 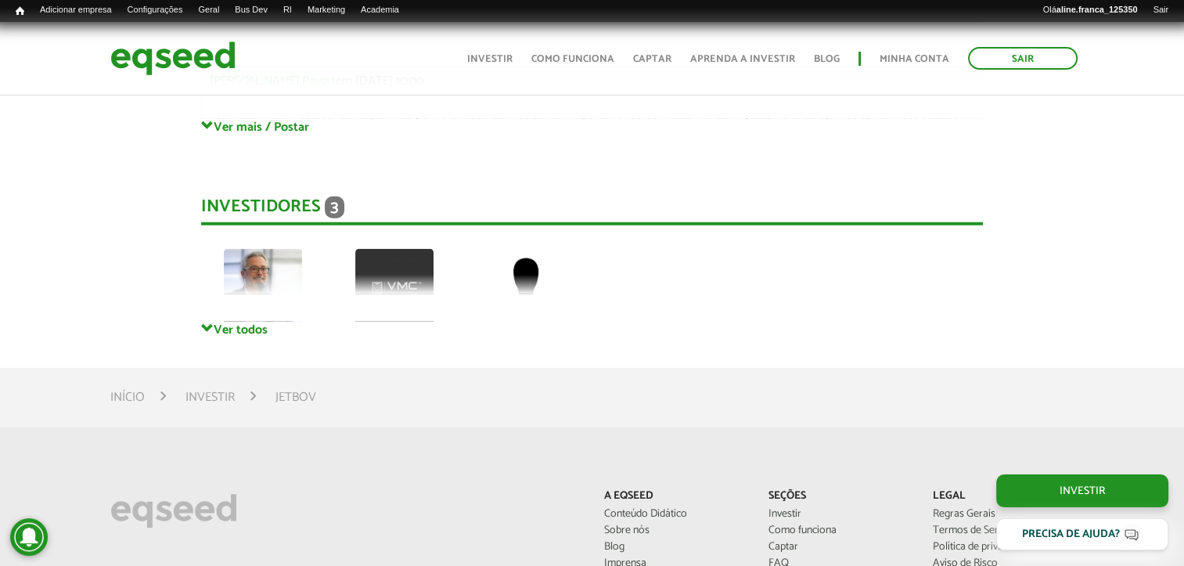 What do you see at coordinates (674, 496) in the screenshot?
I see `p: A EqSeed` at bounding box center [674, 496].